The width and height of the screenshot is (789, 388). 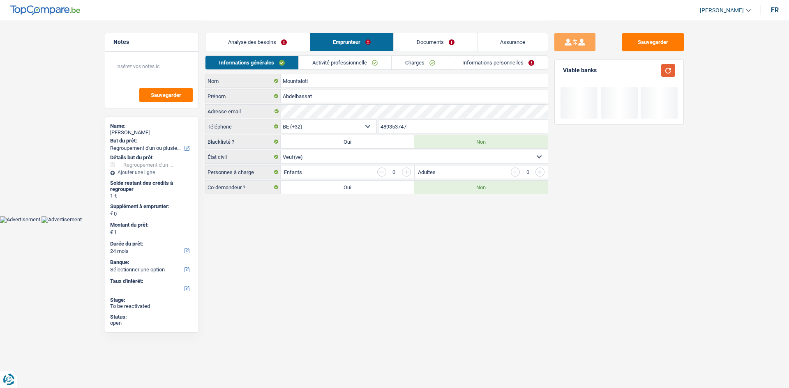 What do you see at coordinates (243, 172) in the screenshot?
I see `label: Personnes à charge` at bounding box center [243, 172].